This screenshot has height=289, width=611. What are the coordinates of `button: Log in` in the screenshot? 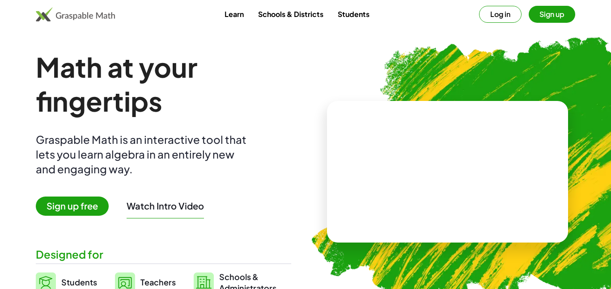 It's located at (500, 14).